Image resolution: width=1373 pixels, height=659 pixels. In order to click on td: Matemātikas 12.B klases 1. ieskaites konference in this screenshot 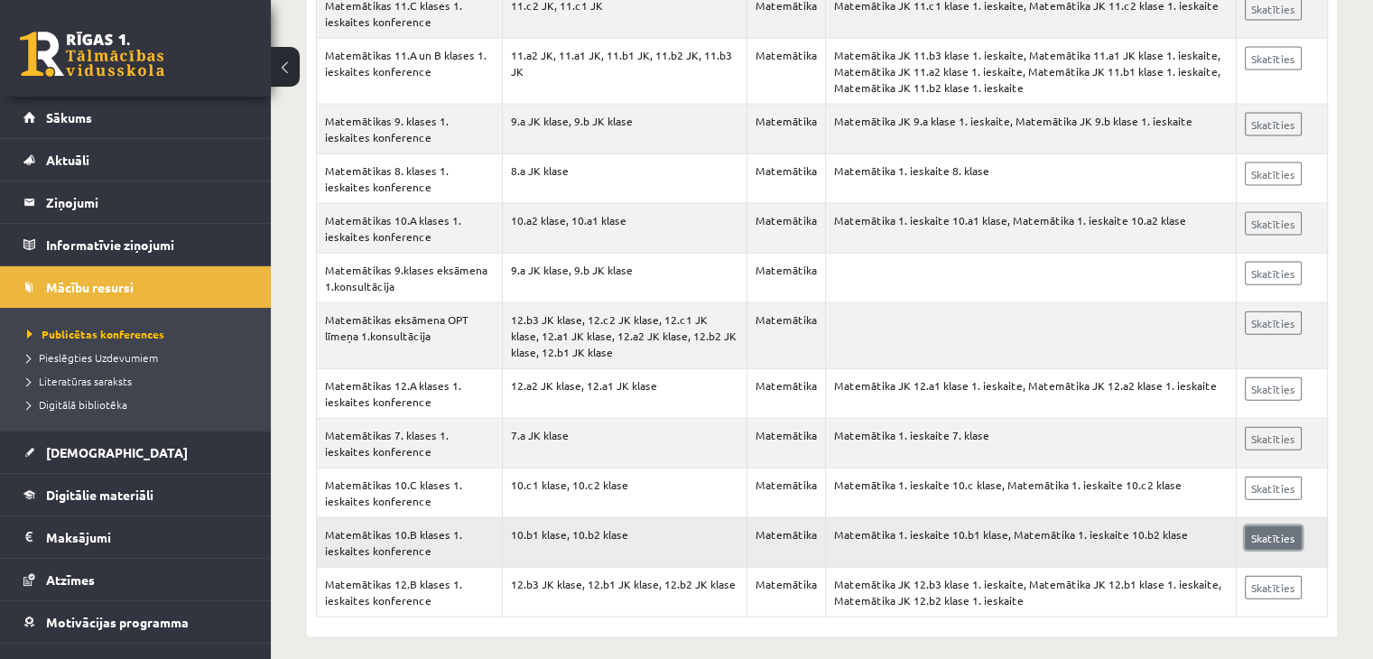, I will do `click(410, 592)`.